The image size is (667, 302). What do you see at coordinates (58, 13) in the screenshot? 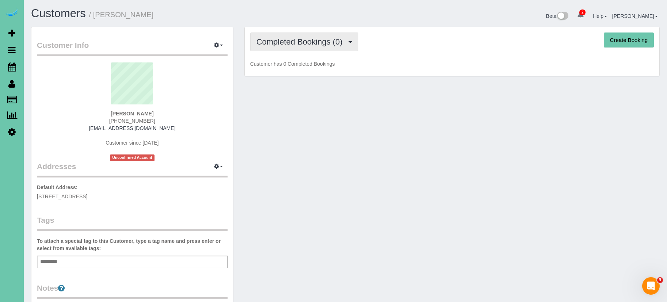
I see `a: Customers` at bounding box center [58, 13].